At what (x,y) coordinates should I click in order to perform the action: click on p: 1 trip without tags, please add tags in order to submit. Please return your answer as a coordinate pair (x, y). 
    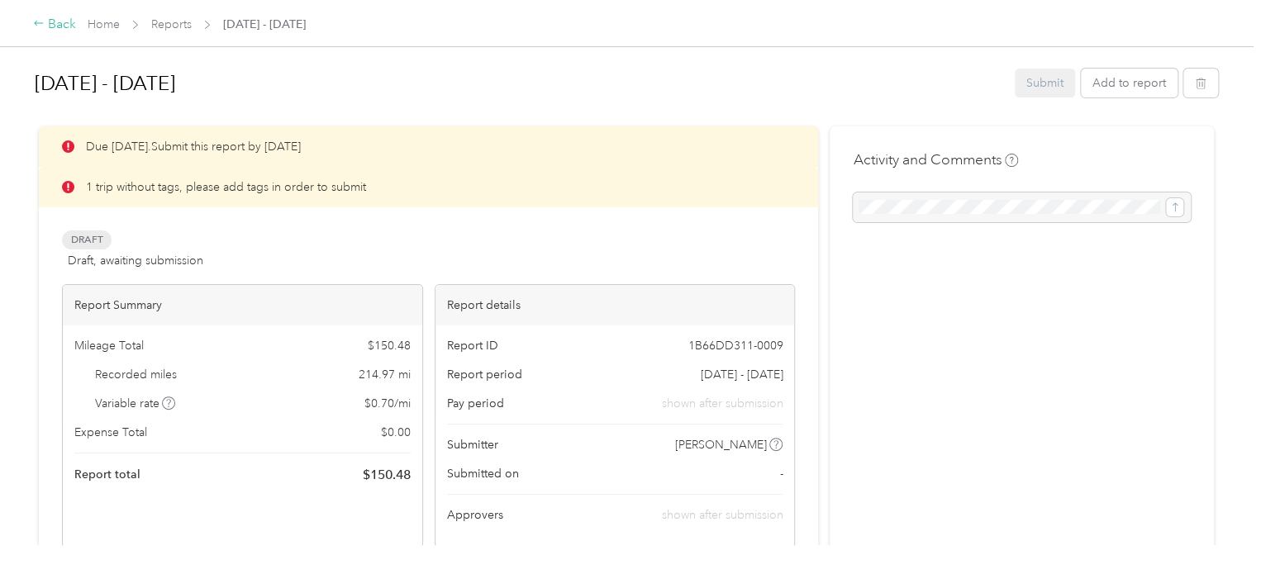
    Looking at the image, I should click on (226, 187).